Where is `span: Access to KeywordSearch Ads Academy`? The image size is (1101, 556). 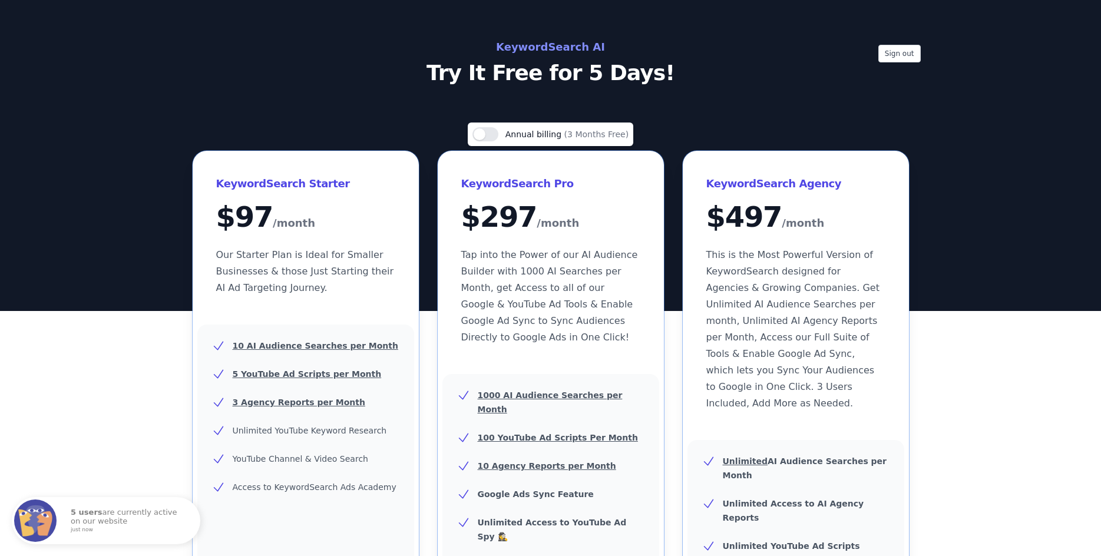
span: Access to KeywordSearch Ads Academy is located at coordinates (315, 487).